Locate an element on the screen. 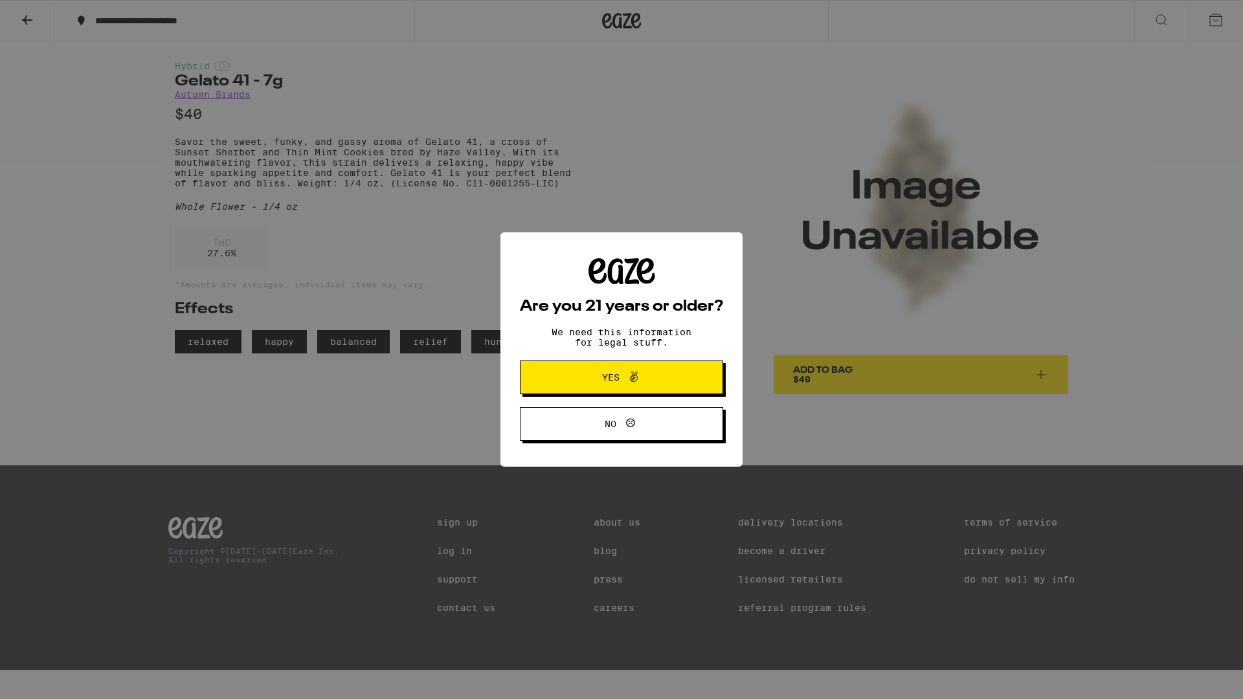 The image size is (1243, 699). span: No is located at coordinates (610, 424).